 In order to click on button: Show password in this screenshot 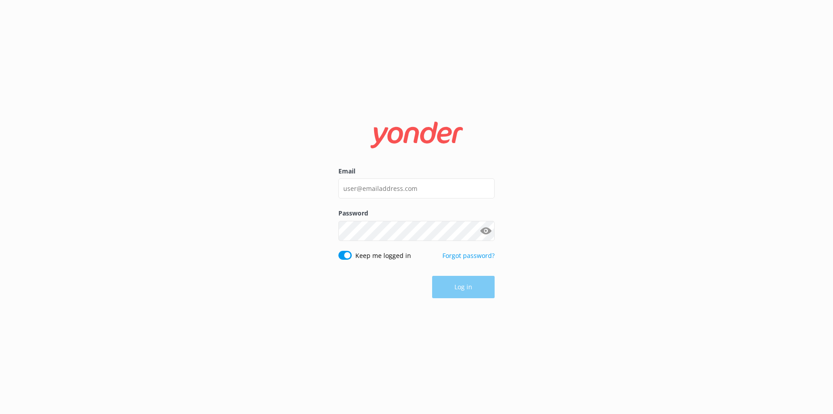, I will do `click(486, 230)`.